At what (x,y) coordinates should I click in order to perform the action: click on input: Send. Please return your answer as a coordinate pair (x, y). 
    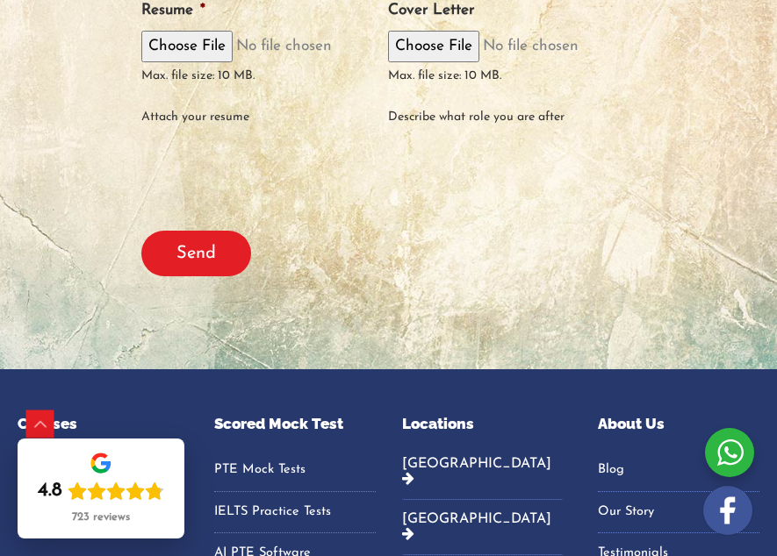
    Looking at the image, I should click on (196, 254).